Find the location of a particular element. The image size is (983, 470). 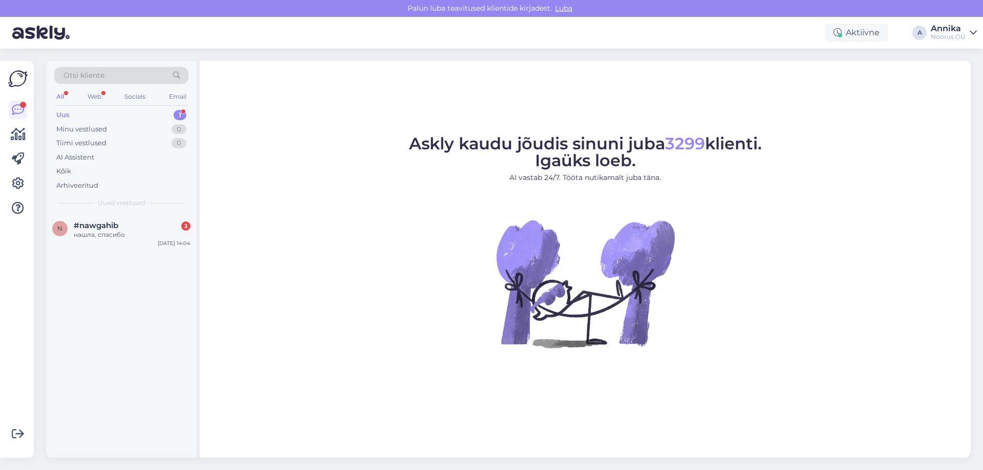

div: 1 is located at coordinates (180, 115).